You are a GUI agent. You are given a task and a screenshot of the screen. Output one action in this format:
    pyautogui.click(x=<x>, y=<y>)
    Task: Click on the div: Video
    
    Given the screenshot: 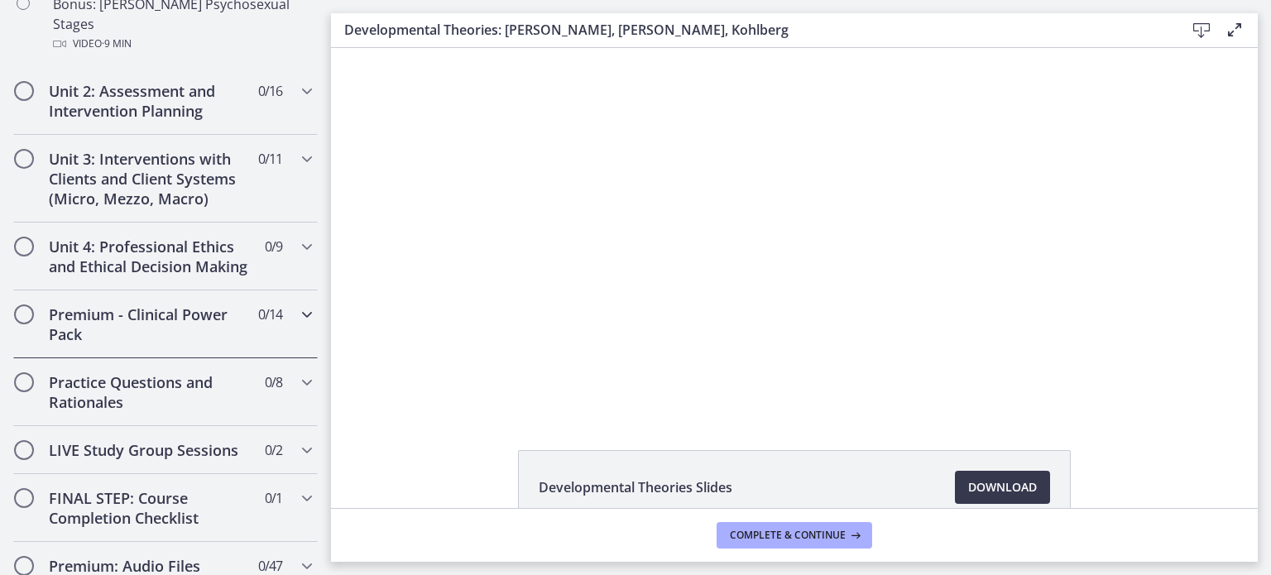 What is the action you would take?
    pyautogui.click(x=182, y=44)
    